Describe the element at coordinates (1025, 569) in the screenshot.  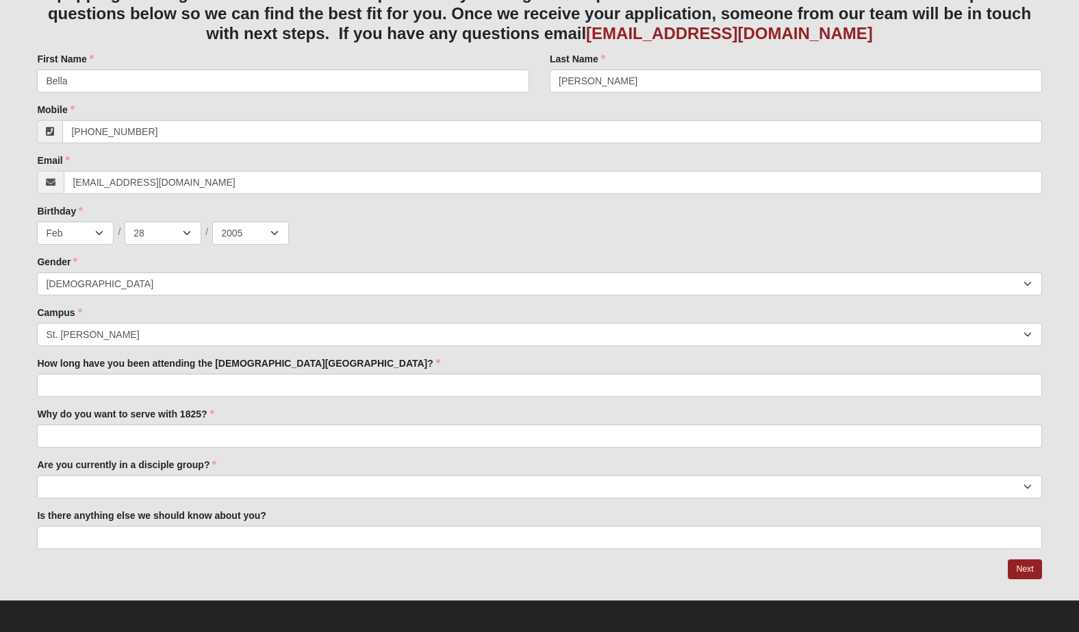
I see `a: Next` at that location.